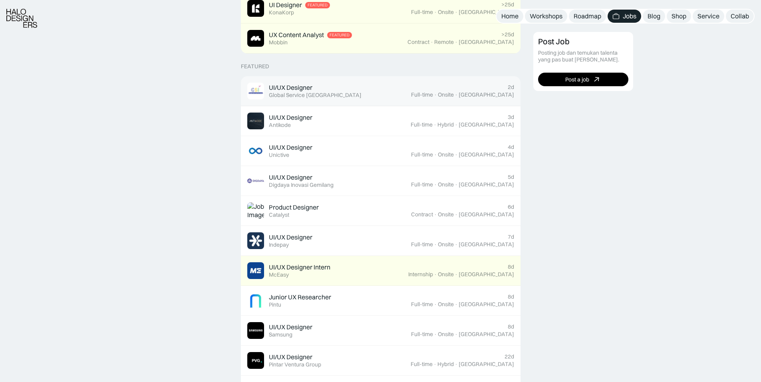 The image size is (761, 382). I want to click on div: 4d, so click(511, 147).